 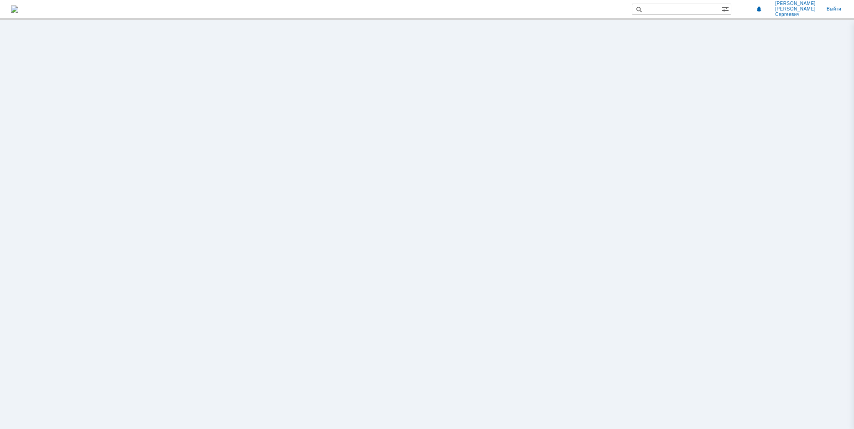 What do you see at coordinates (15, 9) in the screenshot?
I see `img: logo` at bounding box center [15, 9].